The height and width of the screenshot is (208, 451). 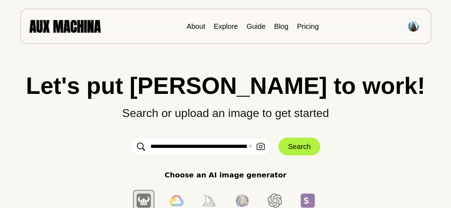 I want to click on button: Search, so click(x=299, y=147).